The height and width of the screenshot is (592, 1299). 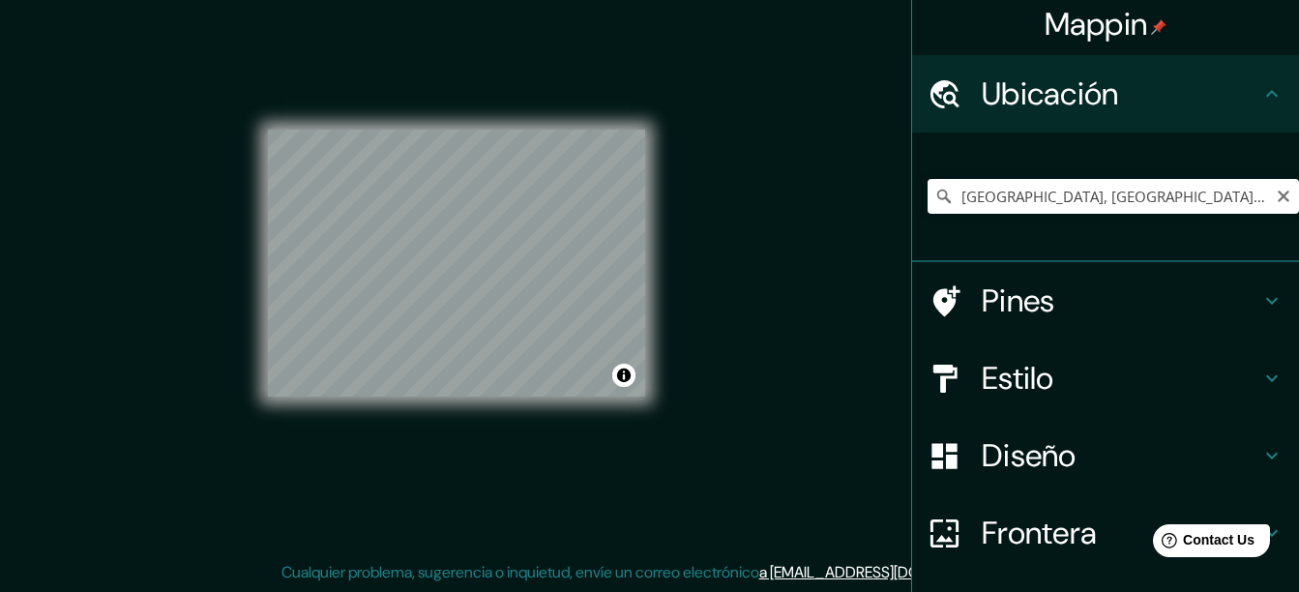 What do you see at coordinates (1105, 301) in the screenshot?
I see `div: Pines` at bounding box center [1105, 301].